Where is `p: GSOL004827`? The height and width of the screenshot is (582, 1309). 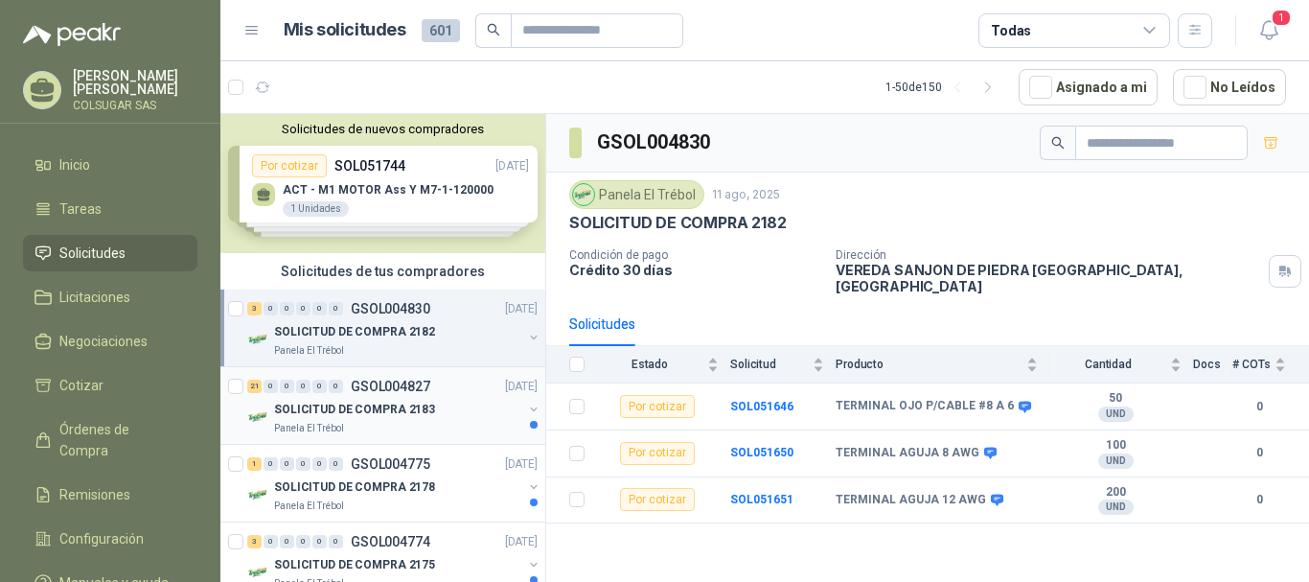
p: GSOL004827 is located at coordinates (390, 386).